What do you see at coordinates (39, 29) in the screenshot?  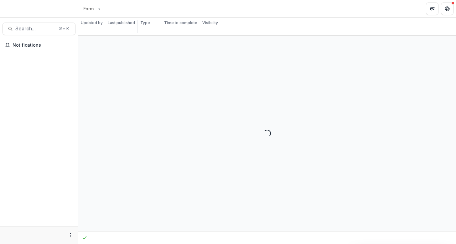 I see `button: Search...` at bounding box center [39, 29].